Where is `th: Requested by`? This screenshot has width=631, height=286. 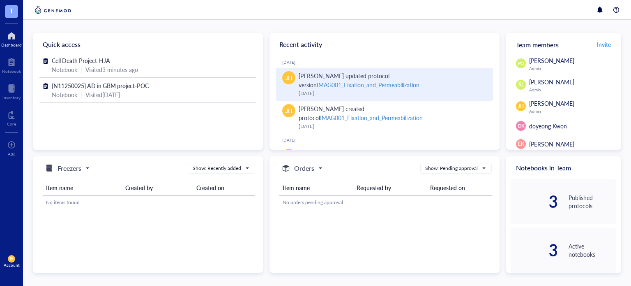 th: Requested by is located at coordinates (391, 187).